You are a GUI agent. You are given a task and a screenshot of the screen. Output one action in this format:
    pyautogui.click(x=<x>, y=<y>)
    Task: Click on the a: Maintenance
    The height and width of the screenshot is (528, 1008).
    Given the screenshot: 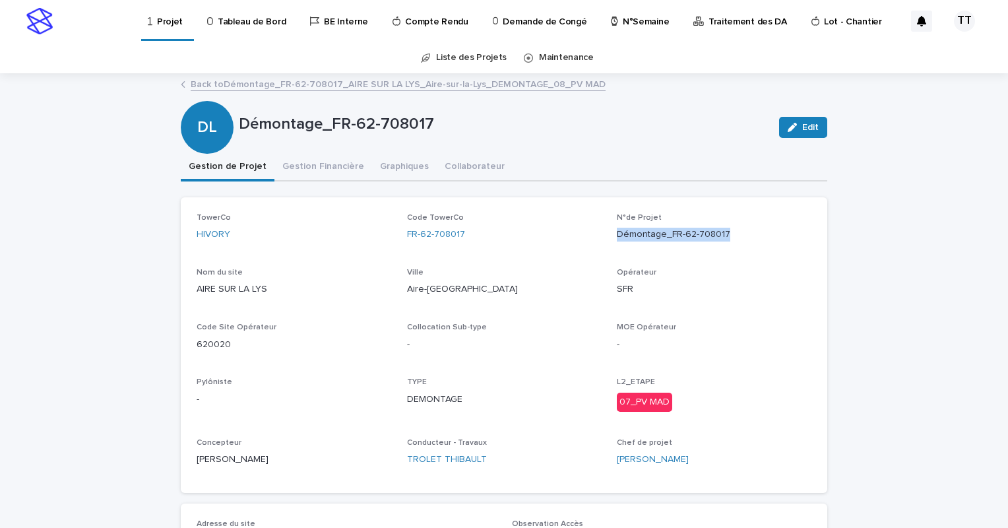 What is the action you would take?
    pyautogui.click(x=566, y=57)
    